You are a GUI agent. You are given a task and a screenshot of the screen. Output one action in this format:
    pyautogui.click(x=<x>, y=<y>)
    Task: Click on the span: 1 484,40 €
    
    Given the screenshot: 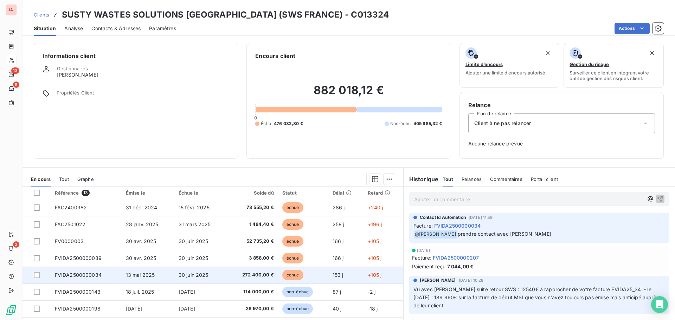 What is the action you would take?
    pyautogui.click(x=253, y=225)
    